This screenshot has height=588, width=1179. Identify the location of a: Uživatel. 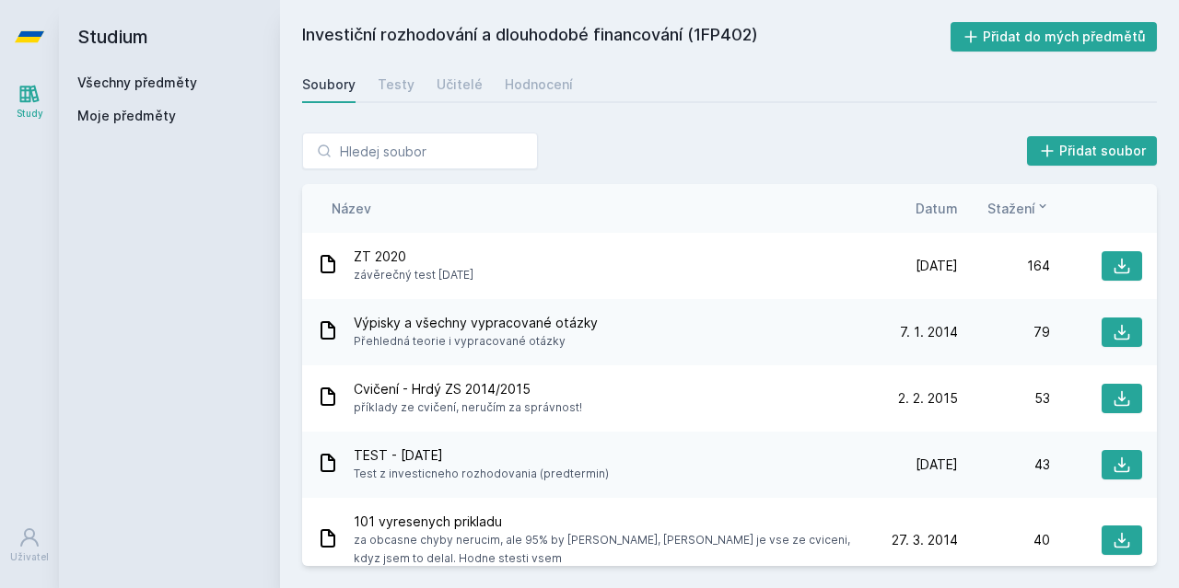
(29, 545).